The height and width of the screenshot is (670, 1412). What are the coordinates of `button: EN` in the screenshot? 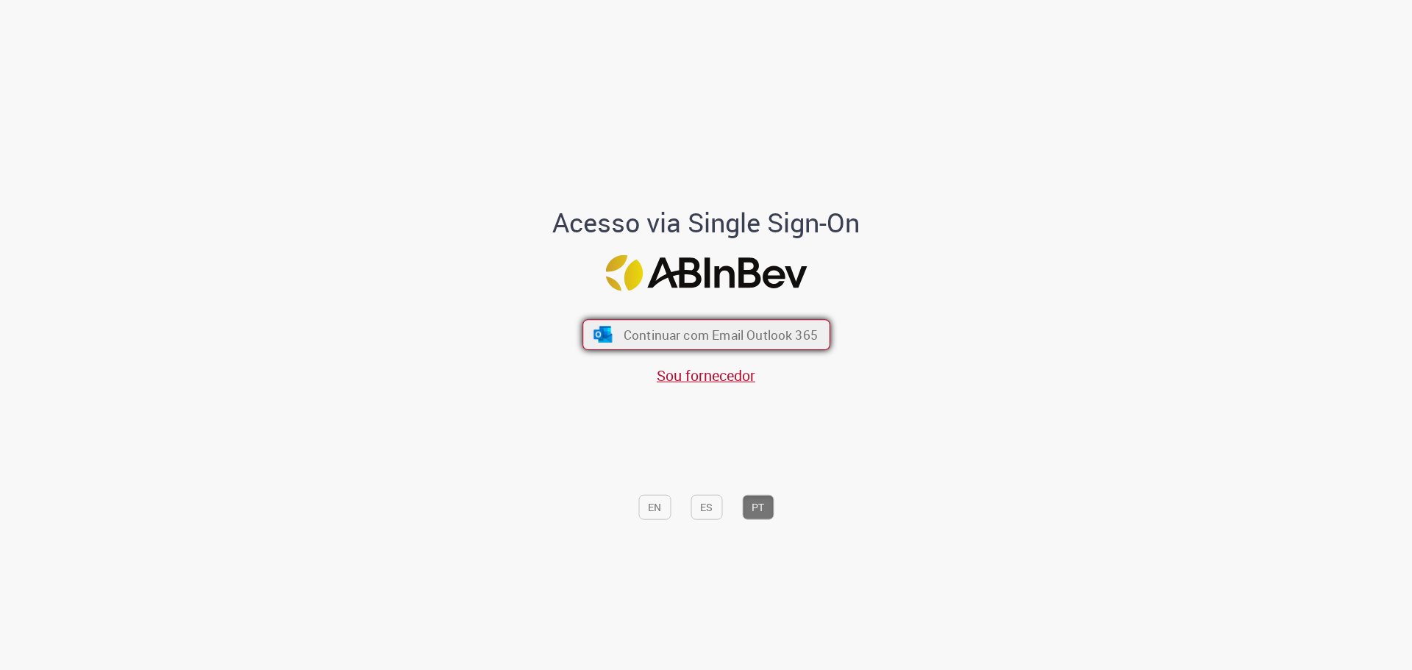 It's located at (655, 507).